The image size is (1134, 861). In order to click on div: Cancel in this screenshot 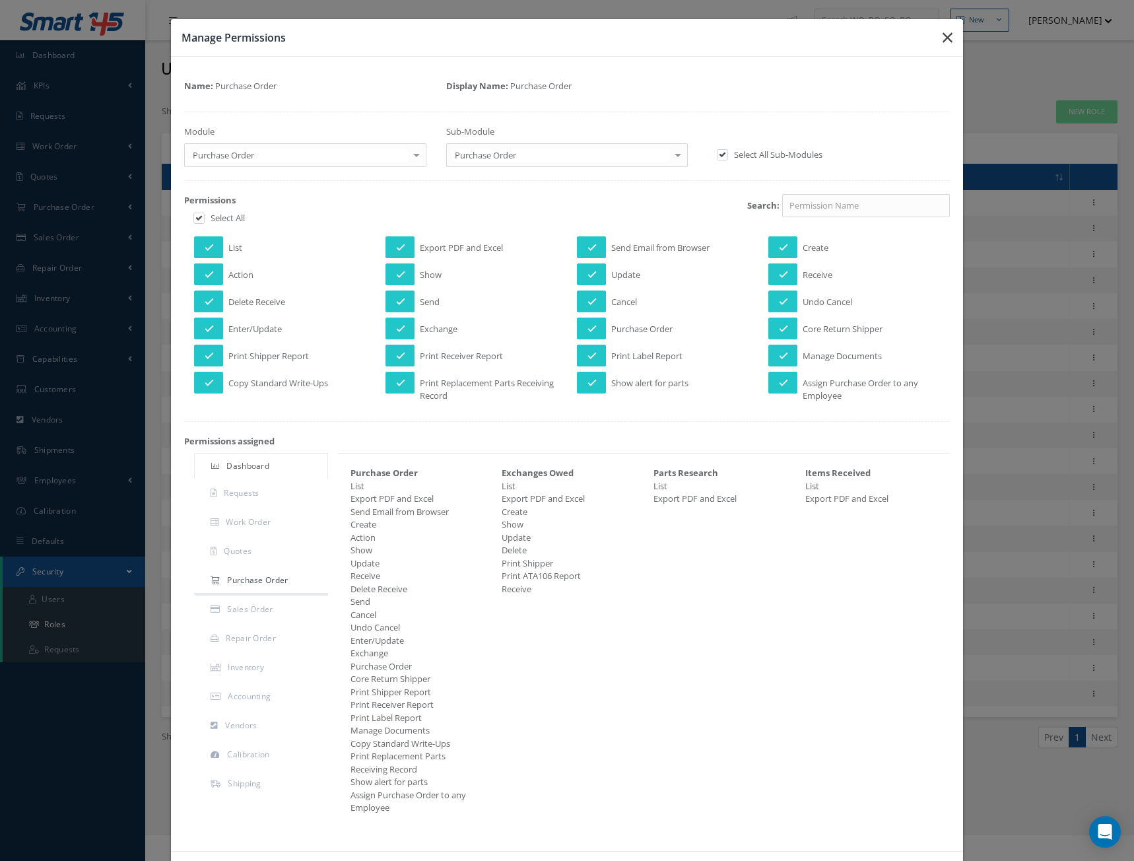, I will do `click(411, 615)`.